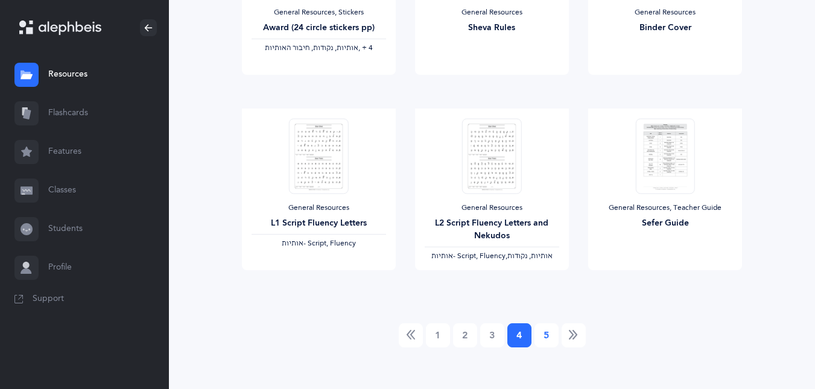 This screenshot has width=815, height=389. Describe the element at coordinates (665, 223) in the screenshot. I see `div: Sefer Guide` at that location.